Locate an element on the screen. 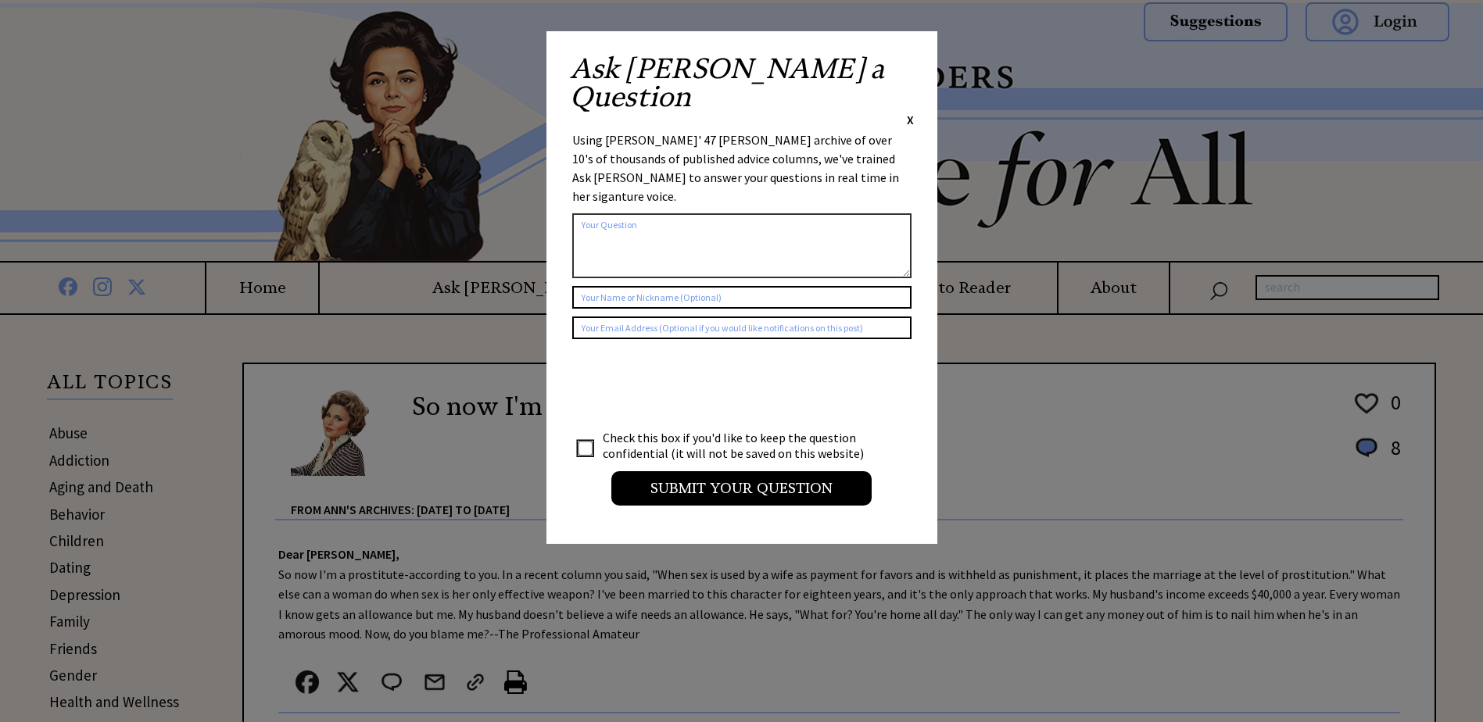  input: Your Email Address (Optional if you would like notifications on this post) is located at coordinates (742, 328).